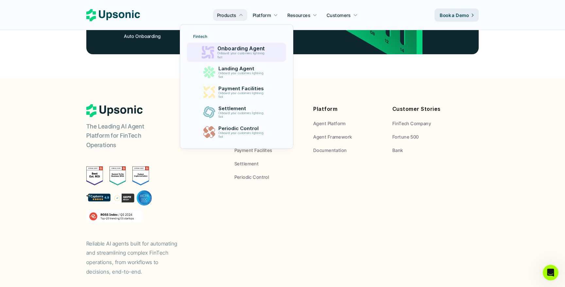 The width and height of the screenshot is (565, 287). I want to click on a: Products, so click(230, 15).